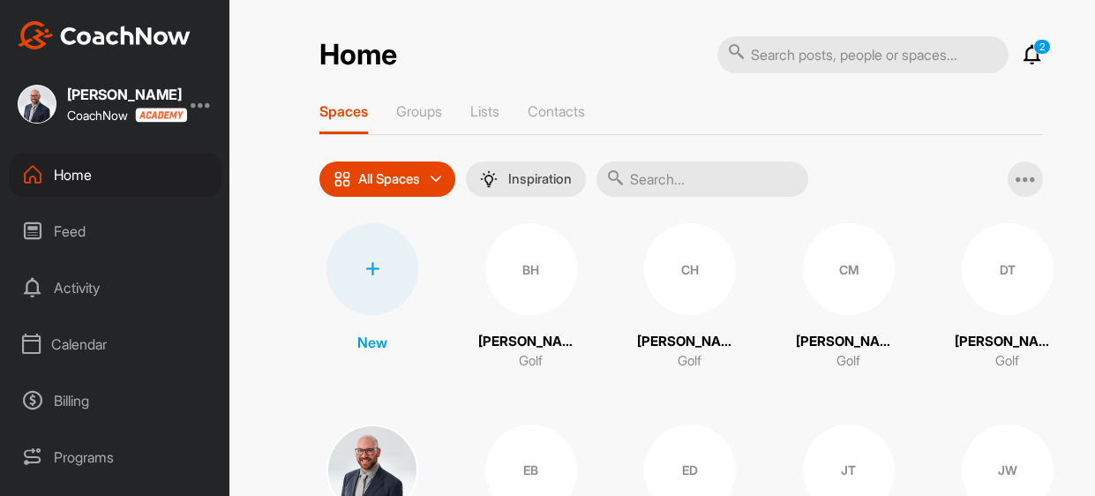 The height and width of the screenshot is (496, 1095). I want to click on div: CH, so click(690, 269).